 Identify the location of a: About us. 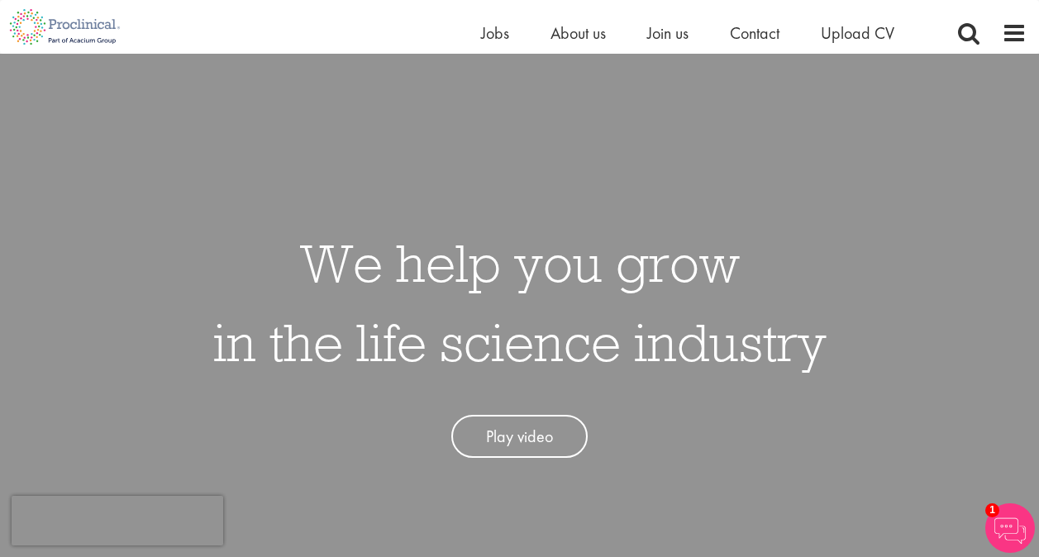
(578, 33).